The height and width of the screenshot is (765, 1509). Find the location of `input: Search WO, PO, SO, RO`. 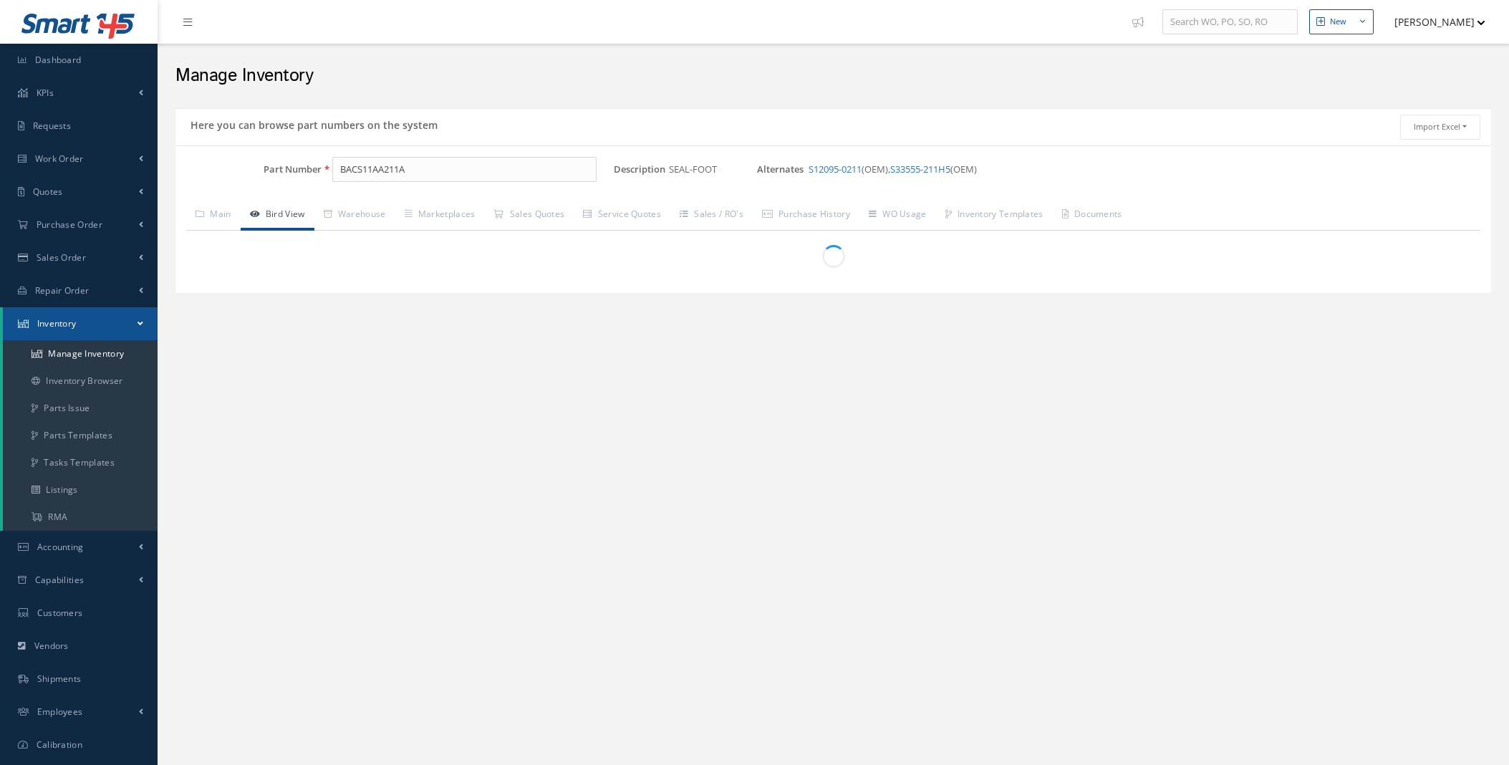

input: Search WO, PO, SO, RO is located at coordinates (1229, 22).